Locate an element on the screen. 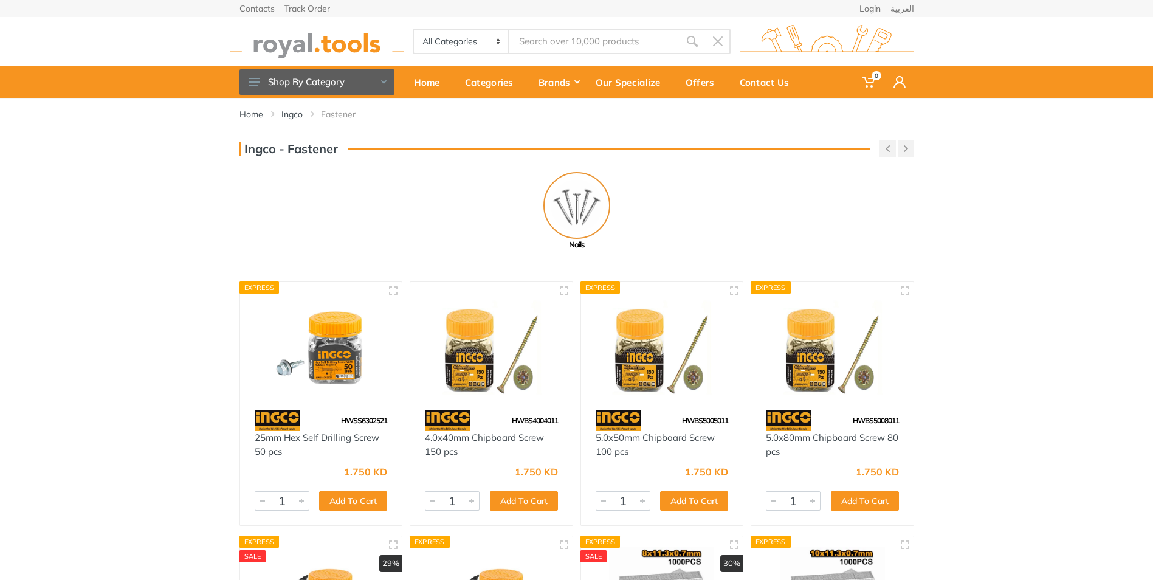 The height and width of the screenshot is (580, 1153). div: Nails is located at coordinates (576, 245).